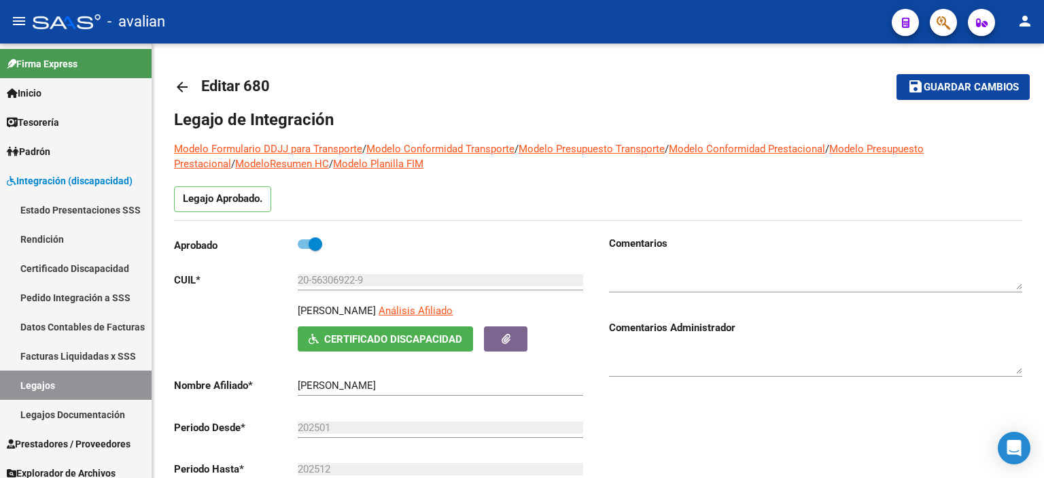  I want to click on span: Análisis Afiliado, so click(415, 311).